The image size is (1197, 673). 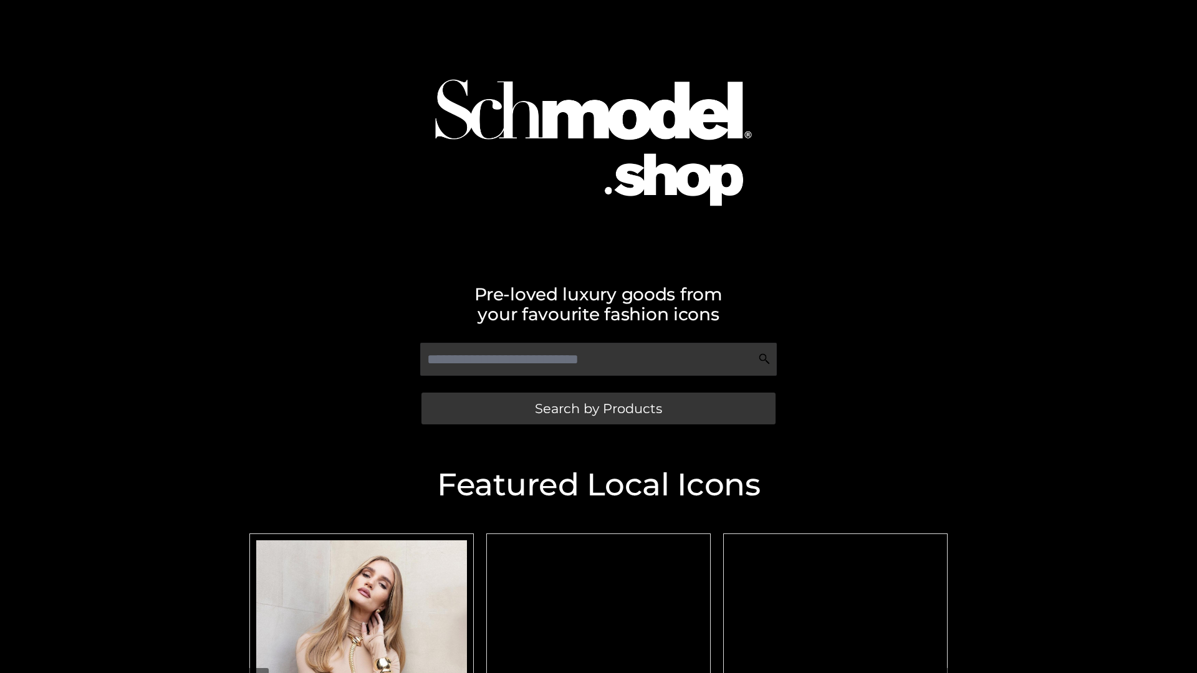 I want to click on img: Search Icon, so click(x=764, y=359).